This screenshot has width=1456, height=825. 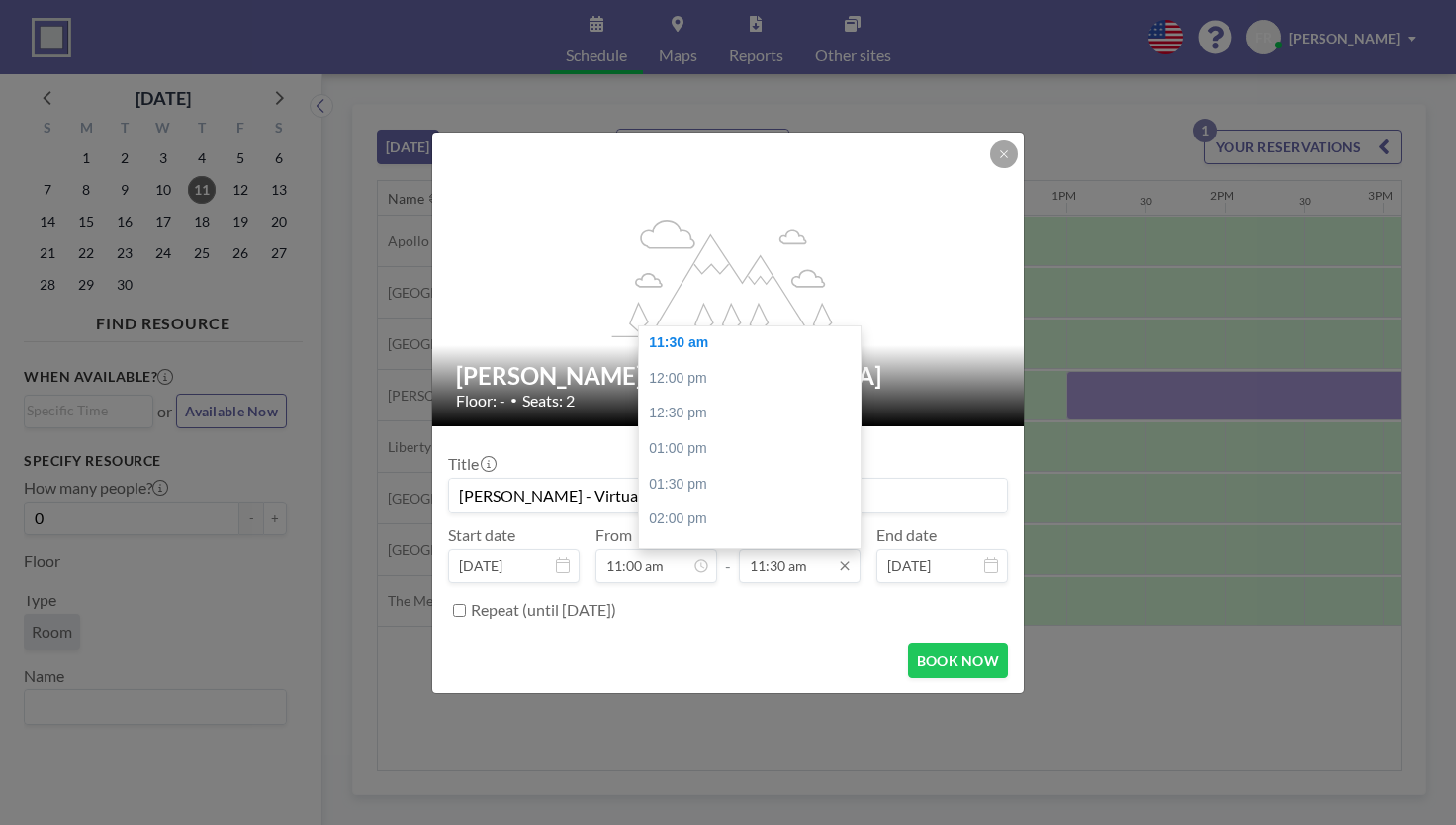 What do you see at coordinates (480, 401) in the screenshot?
I see `span: Floor: -` at bounding box center [480, 401].